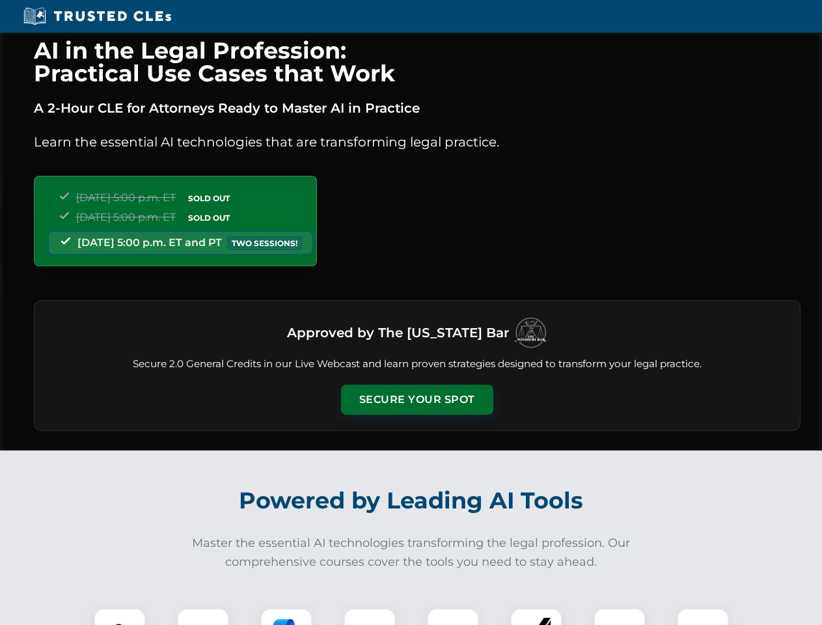 The height and width of the screenshot is (625, 822). Describe the element at coordinates (417, 400) in the screenshot. I see `button: Secure Your Spot` at that location.